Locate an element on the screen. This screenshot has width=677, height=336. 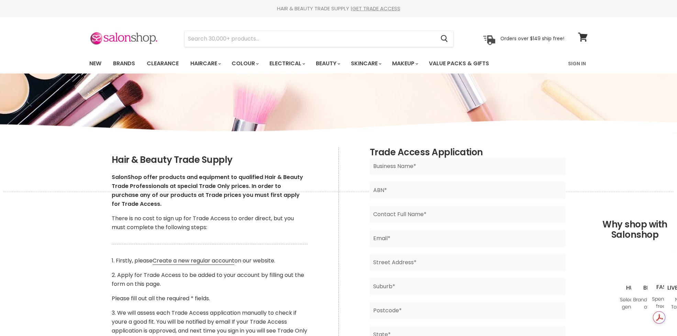
p: Orders over $149 ship free! is located at coordinates (532, 38).